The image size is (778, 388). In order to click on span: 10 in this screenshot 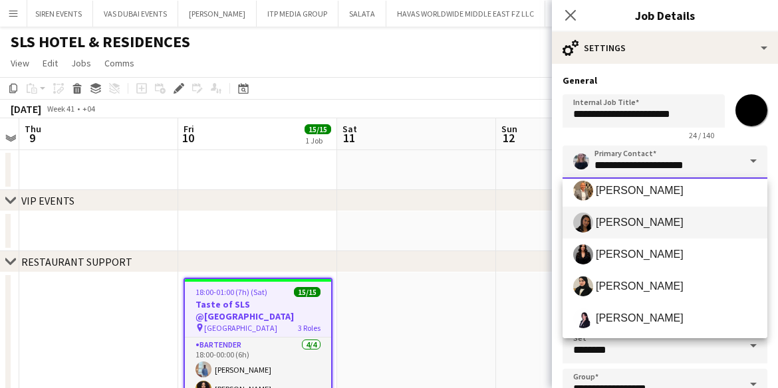, I will do `click(188, 138)`.